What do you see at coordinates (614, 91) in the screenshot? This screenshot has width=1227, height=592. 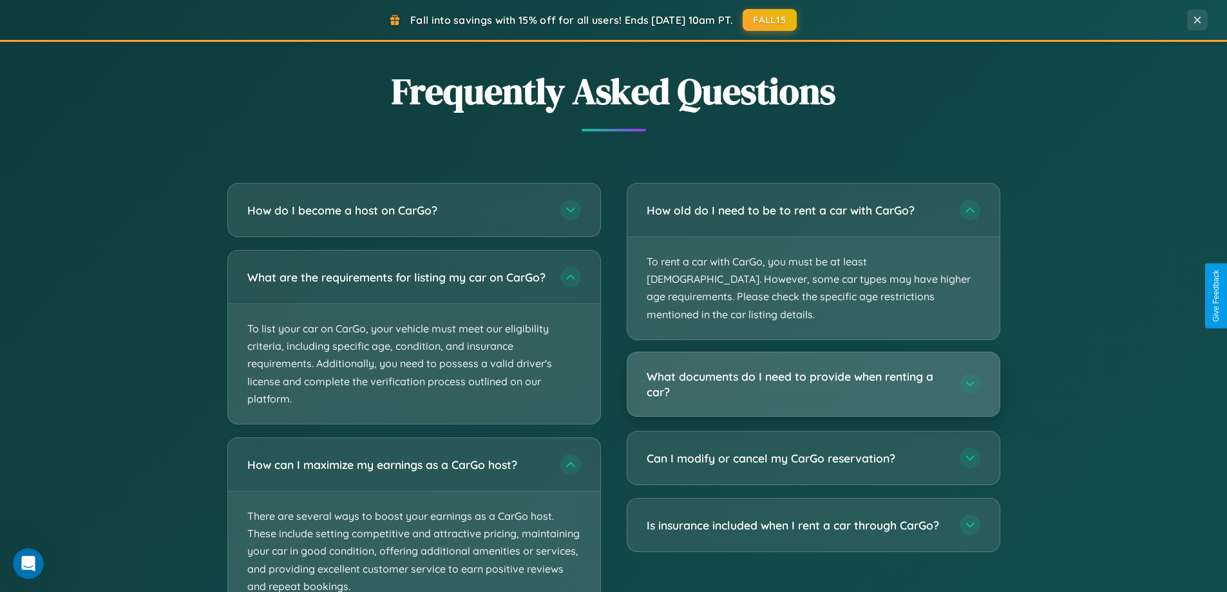 I see `h2: Frequently Asked Questions` at bounding box center [614, 91].